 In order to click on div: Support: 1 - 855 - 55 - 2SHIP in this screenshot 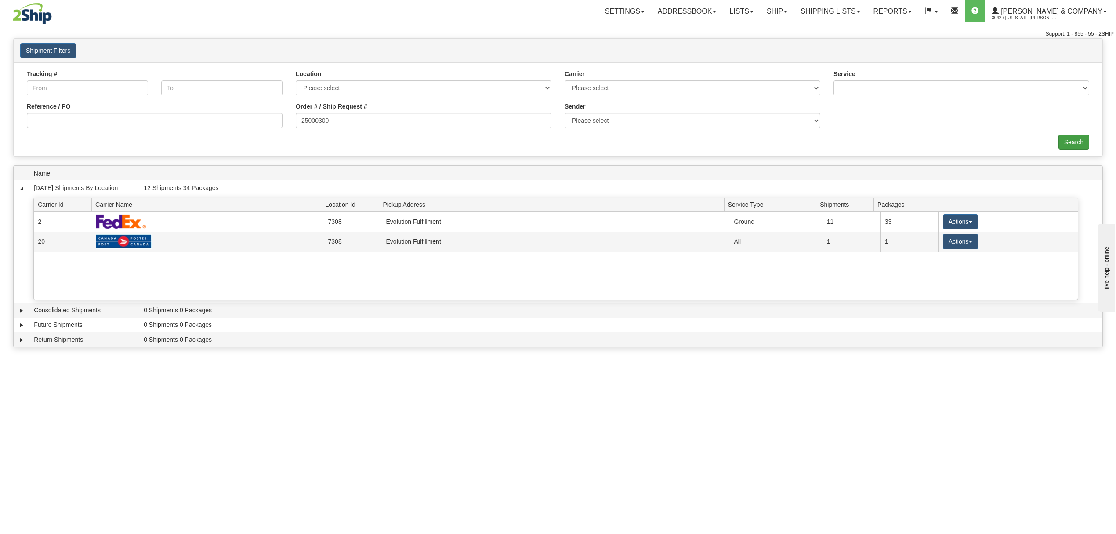, I will do `click(558, 34)`.